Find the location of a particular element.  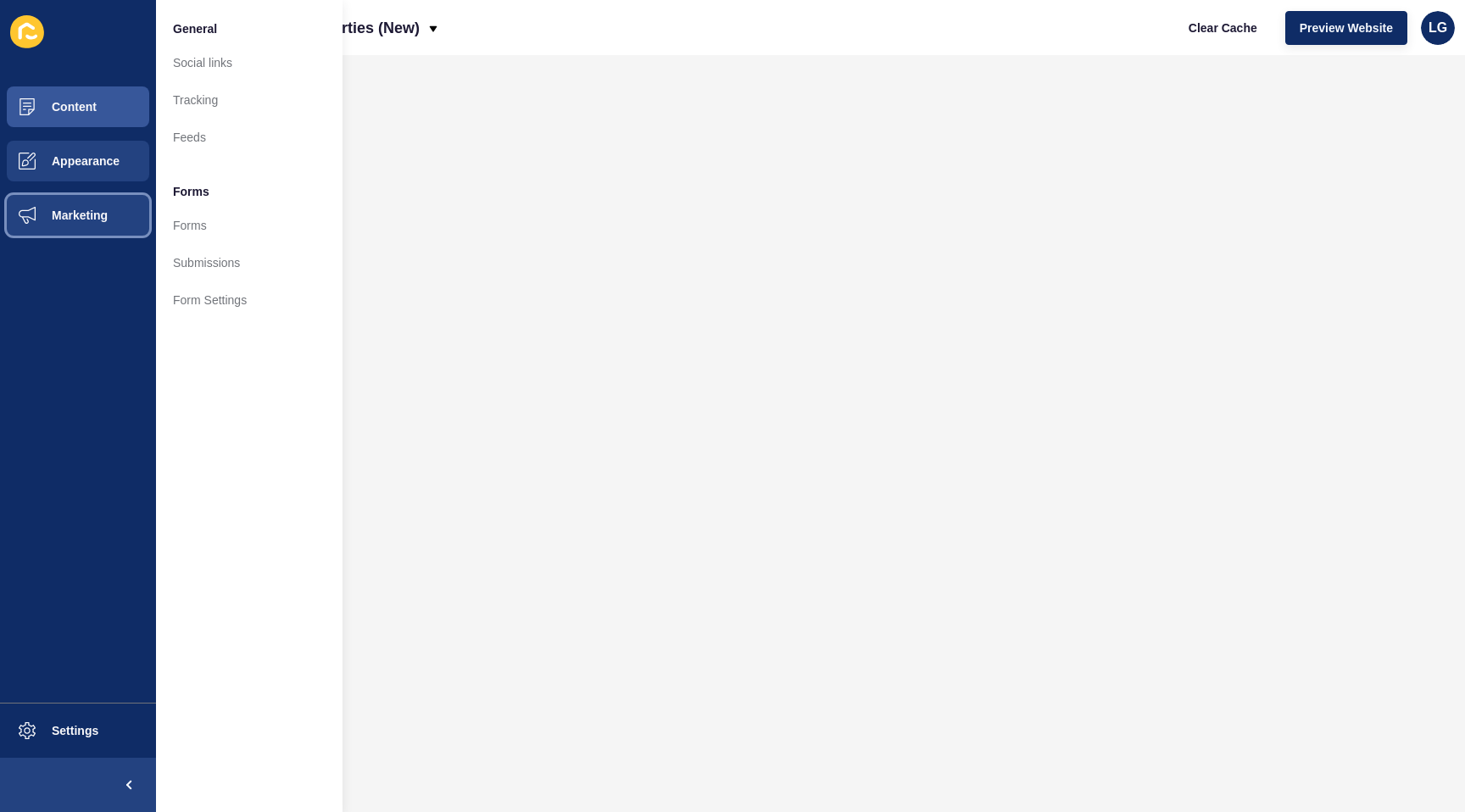

button: Clear Cache is located at coordinates (1223, 28).